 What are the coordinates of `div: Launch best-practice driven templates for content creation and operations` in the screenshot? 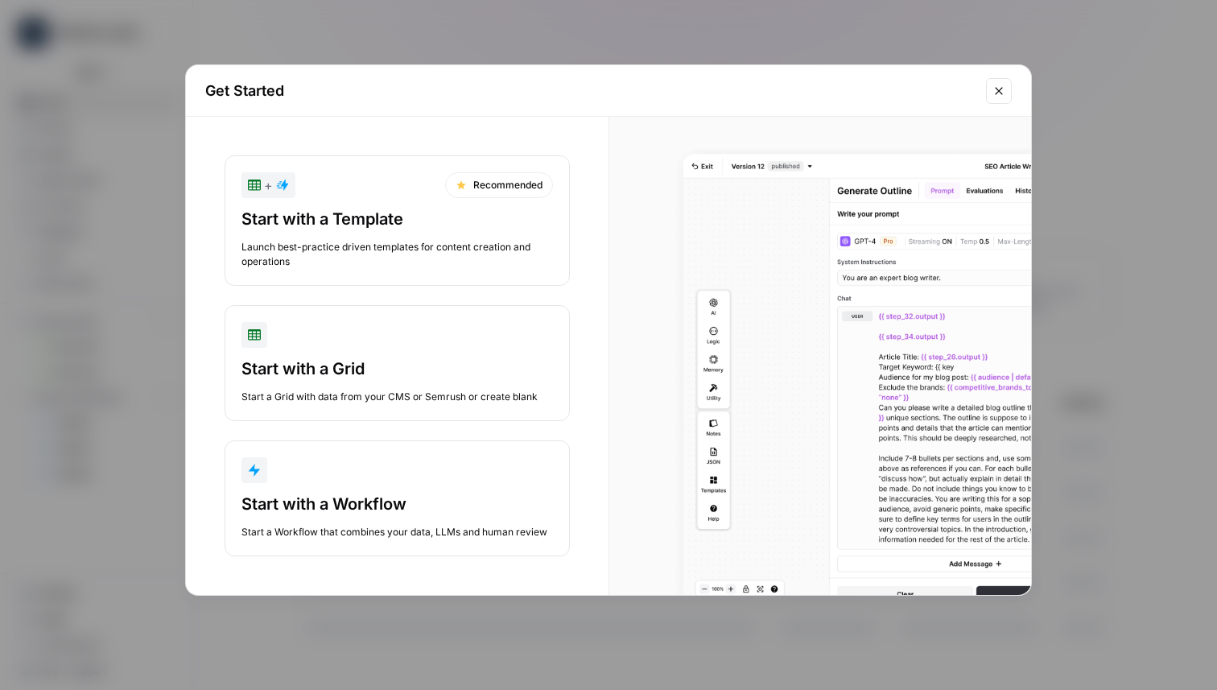 It's located at (397, 254).